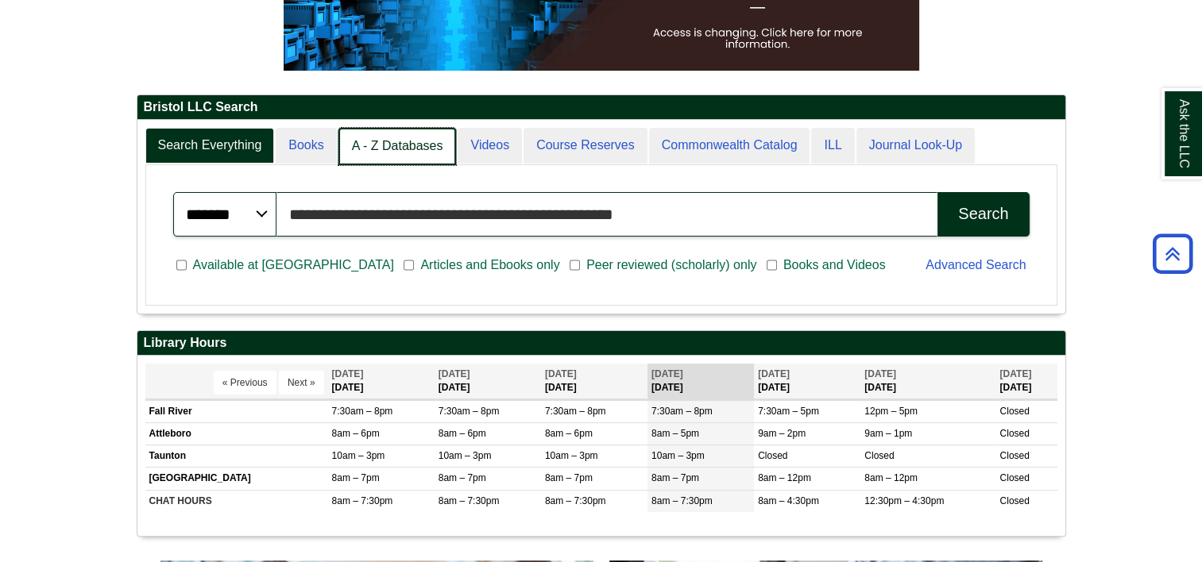 The image size is (1202, 562). I want to click on span: 12pm – 5pm, so click(891, 411).